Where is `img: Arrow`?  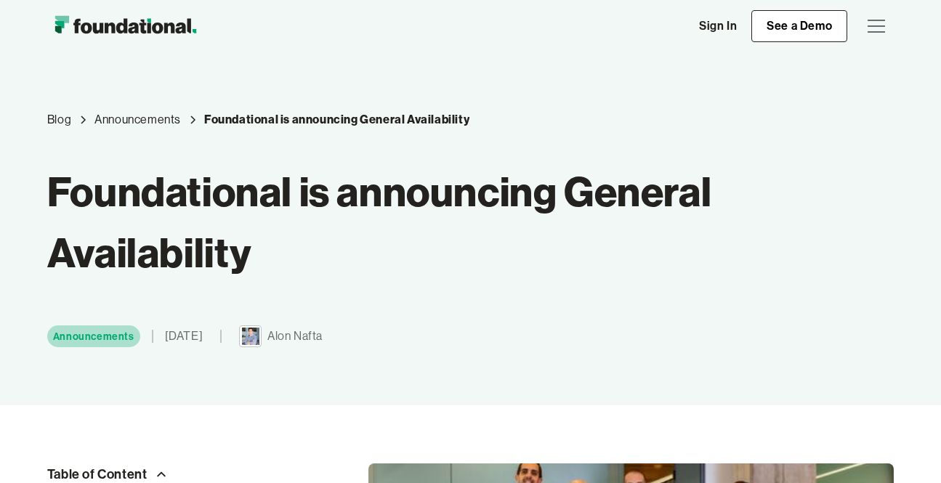
img: Arrow is located at coordinates (161, 475).